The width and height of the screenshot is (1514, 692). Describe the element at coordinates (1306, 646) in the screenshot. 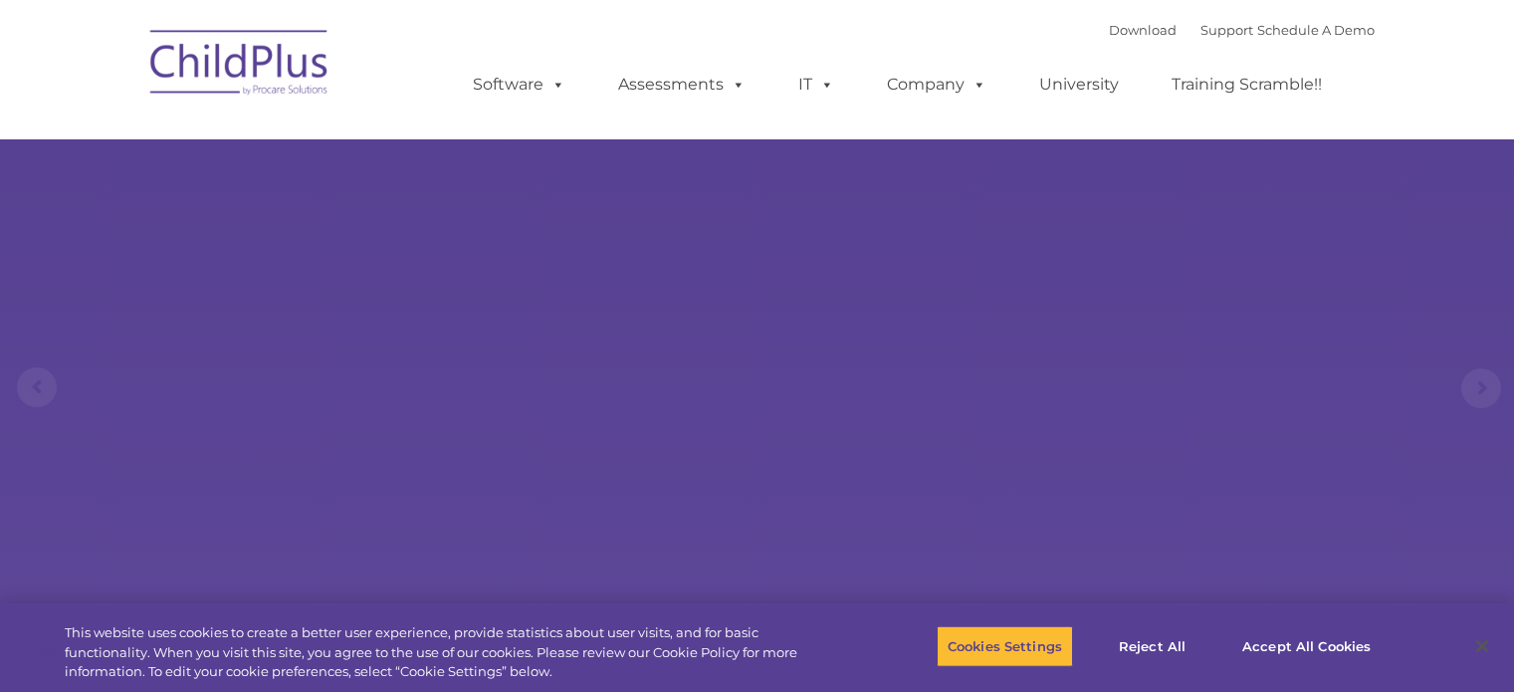

I see `button: Accept All Cookies` at that location.